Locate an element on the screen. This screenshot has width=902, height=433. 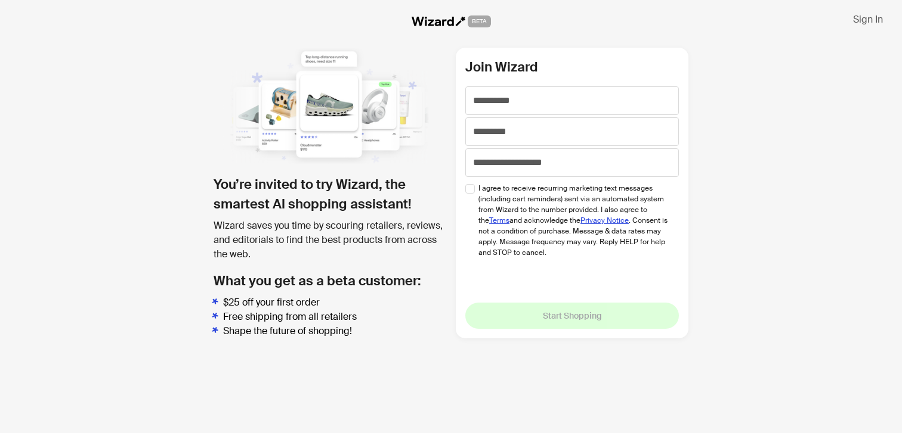
h1: You’re invited to try Wizard, the smartest AI shopping assistant! is located at coordinates (330, 194).